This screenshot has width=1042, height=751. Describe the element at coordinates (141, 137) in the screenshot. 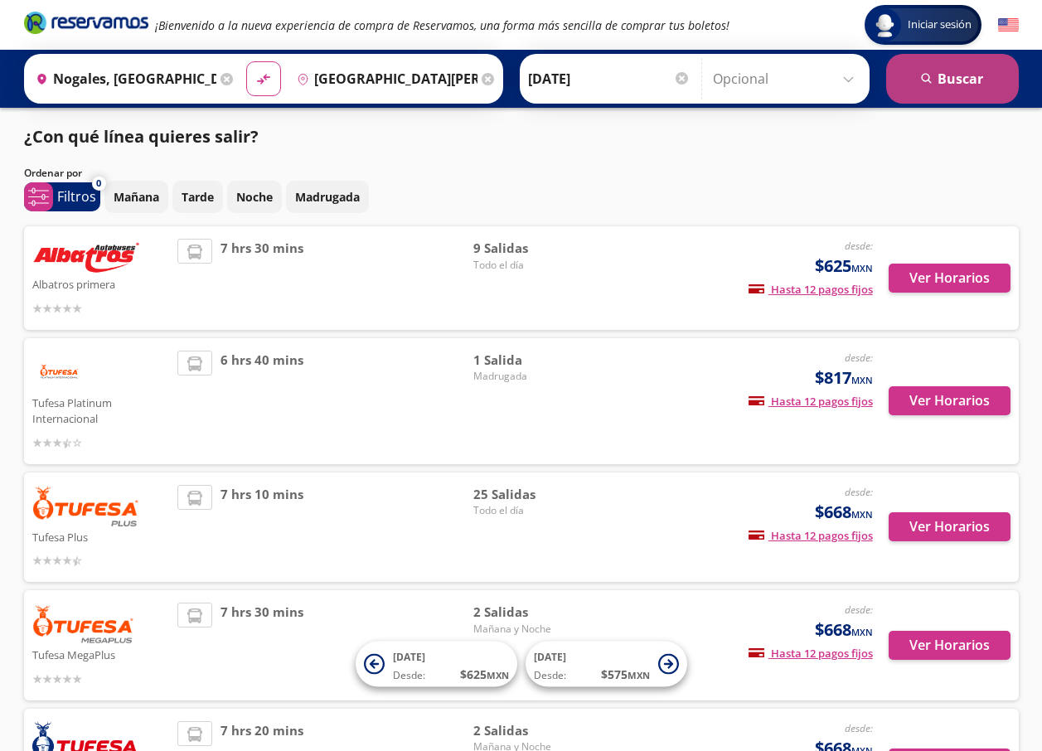

I see `p: ¿Con qué línea quieres salir?` at that location.